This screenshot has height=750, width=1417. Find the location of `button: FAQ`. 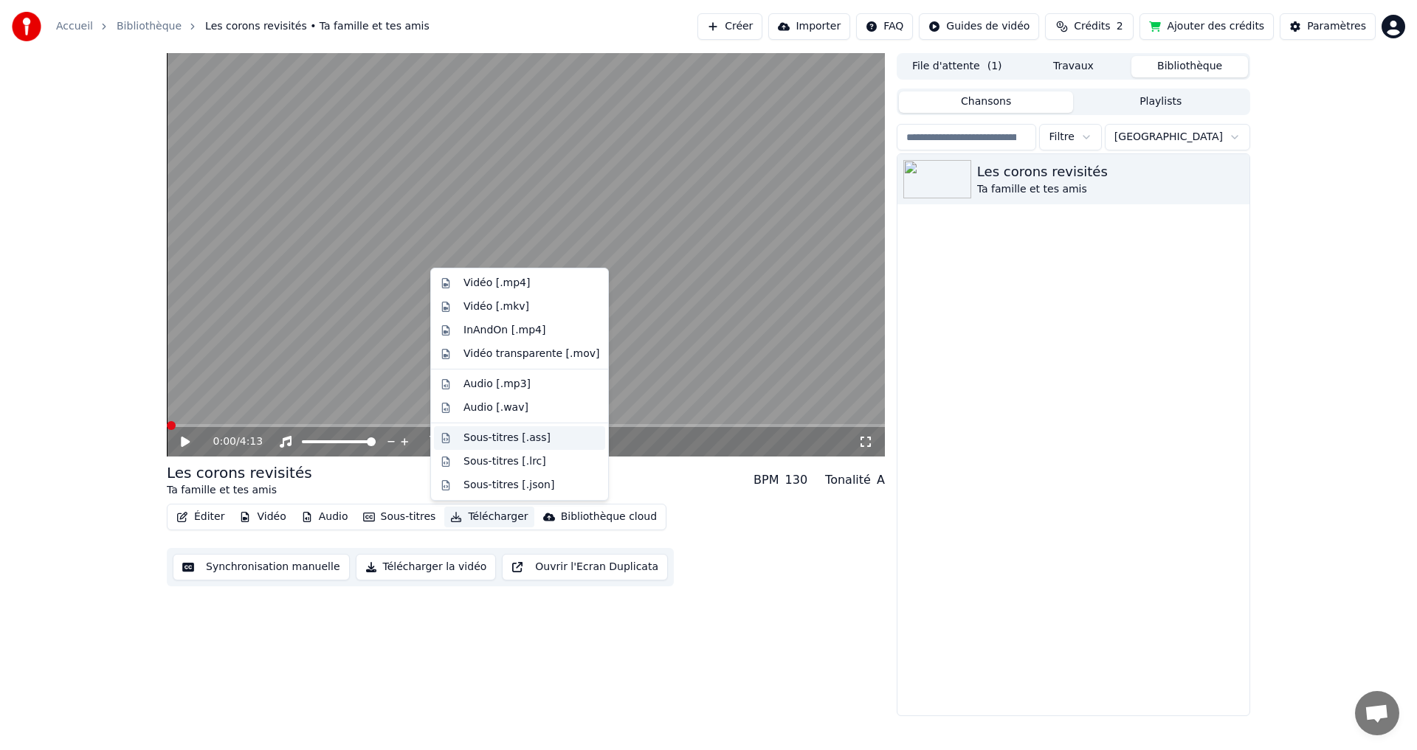

button: FAQ is located at coordinates (884, 27).